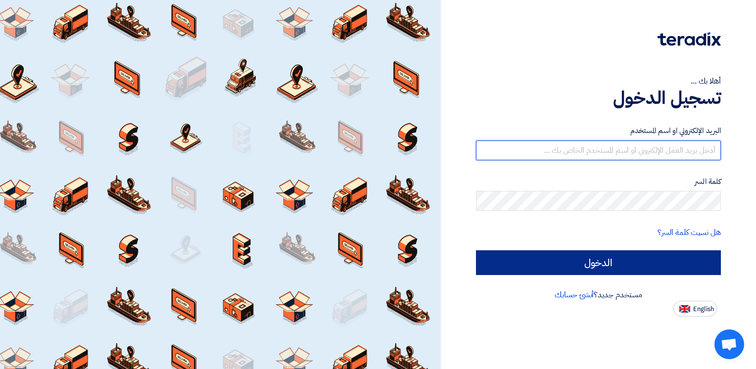  Describe the element at coordinates (729, 344) in the screenshot. I see `a: Open chat` at that location.